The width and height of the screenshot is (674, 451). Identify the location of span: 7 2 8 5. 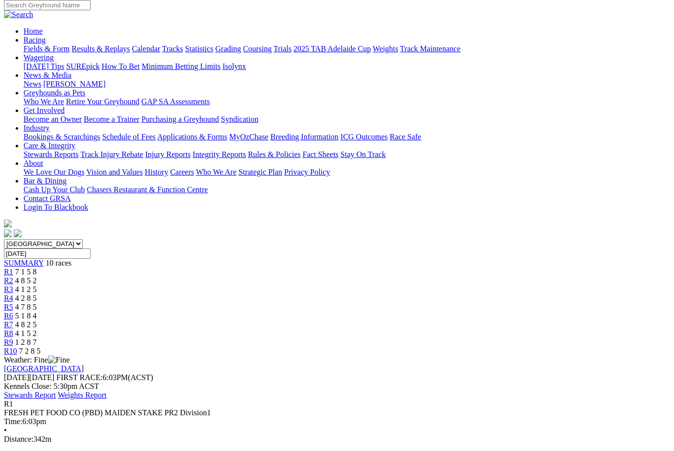
(30, 351).